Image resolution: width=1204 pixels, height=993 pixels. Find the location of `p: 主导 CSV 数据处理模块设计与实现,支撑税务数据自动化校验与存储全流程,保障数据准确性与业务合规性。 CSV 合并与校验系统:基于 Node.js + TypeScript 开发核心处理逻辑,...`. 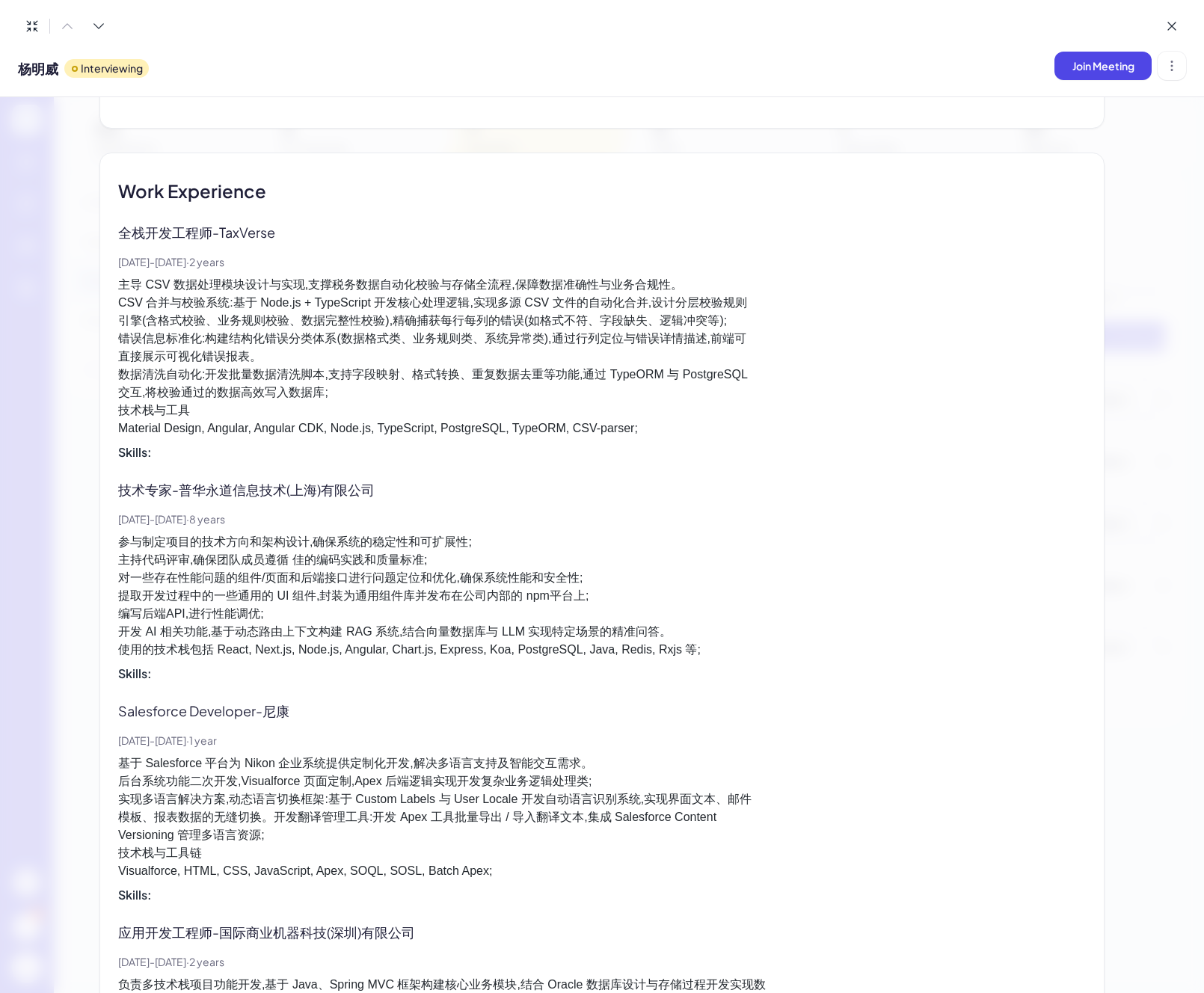

p: 主导 CSV 数据处理模块设计与实现,支撑税务数据自动化校验与存储全流程,保障数据准确性与业务合规性。 CSV 合并与校验系统:基于 Node.js + TypeScript 开发核心处理逻辑,... is located at coordinates (602, 356).